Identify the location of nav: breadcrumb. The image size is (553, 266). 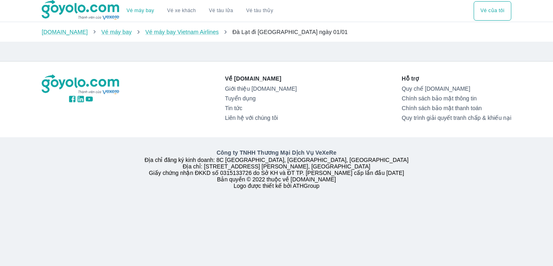
(276, 32).